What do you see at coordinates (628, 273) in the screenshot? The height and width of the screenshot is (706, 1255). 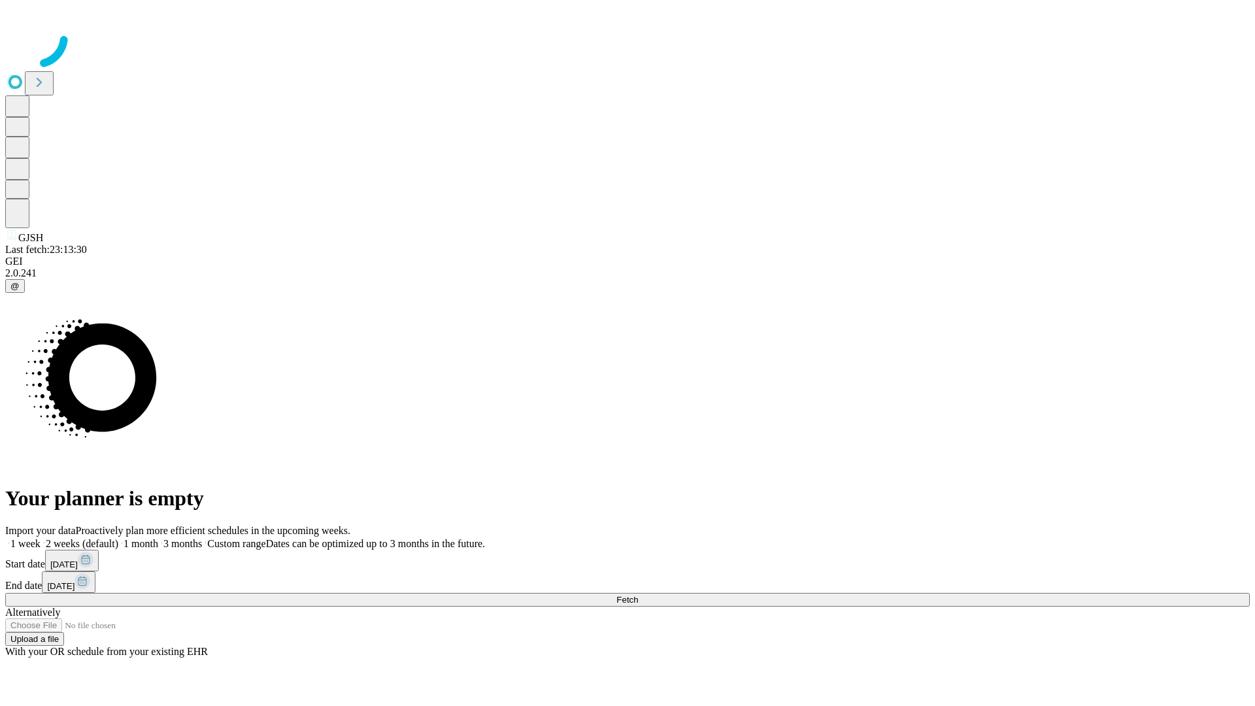 I see `div: 2.0.241` at bounding box center [628, 273].